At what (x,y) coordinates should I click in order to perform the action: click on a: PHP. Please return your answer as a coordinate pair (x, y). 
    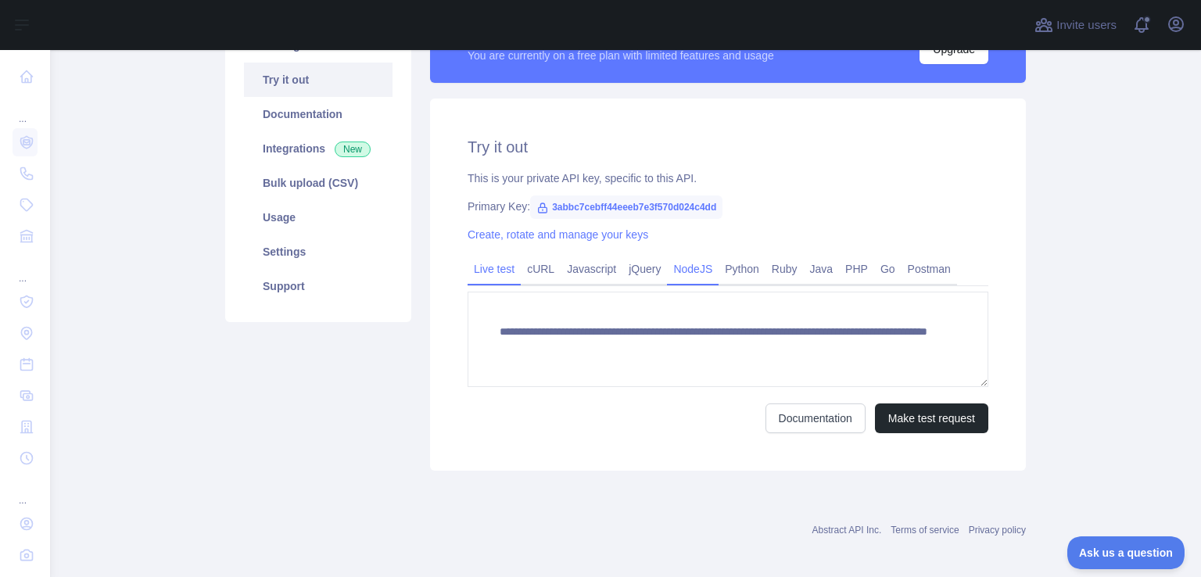
    Looking at the image, I should click on (856, 269).